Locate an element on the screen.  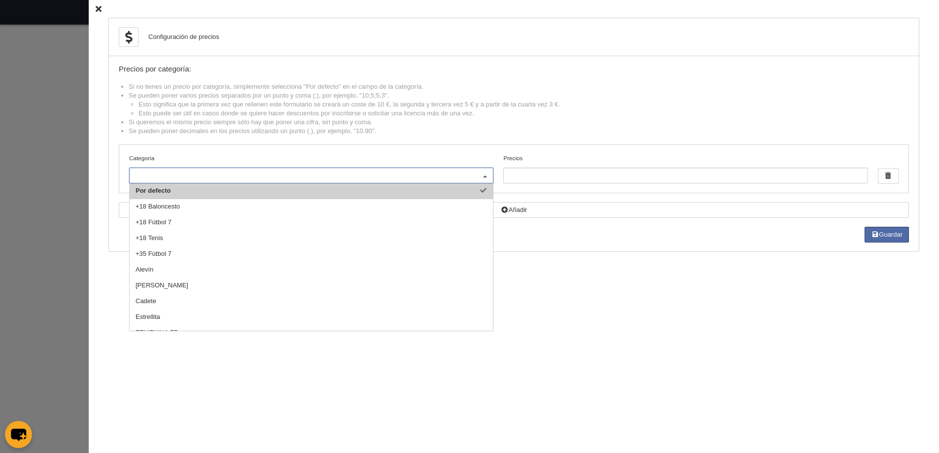
label: Categoría is located at coordinates (311, 158).